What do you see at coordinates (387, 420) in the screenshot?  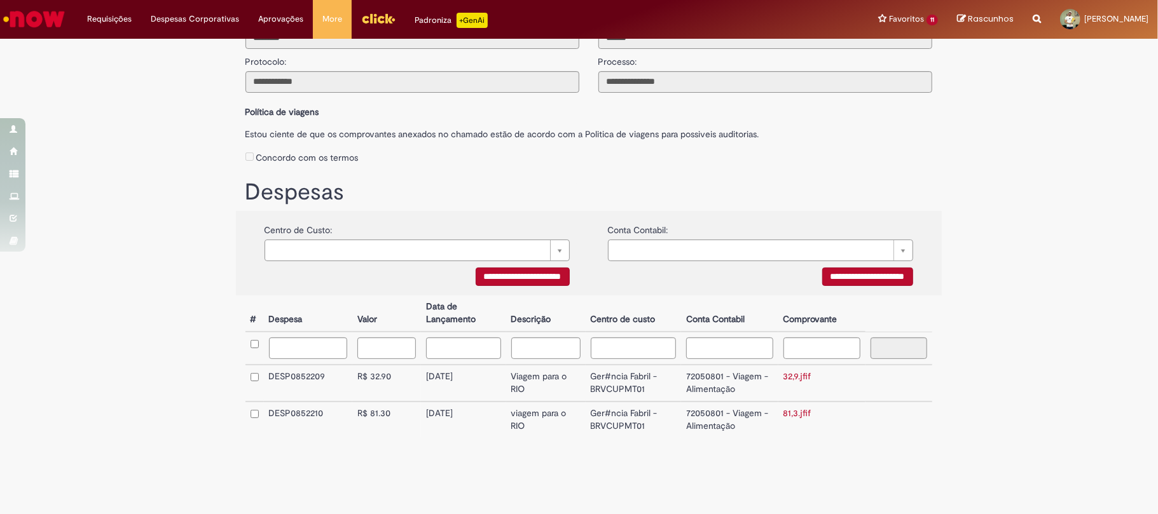 I see `td: R$ 81.30` at bounding box center [387, 420].